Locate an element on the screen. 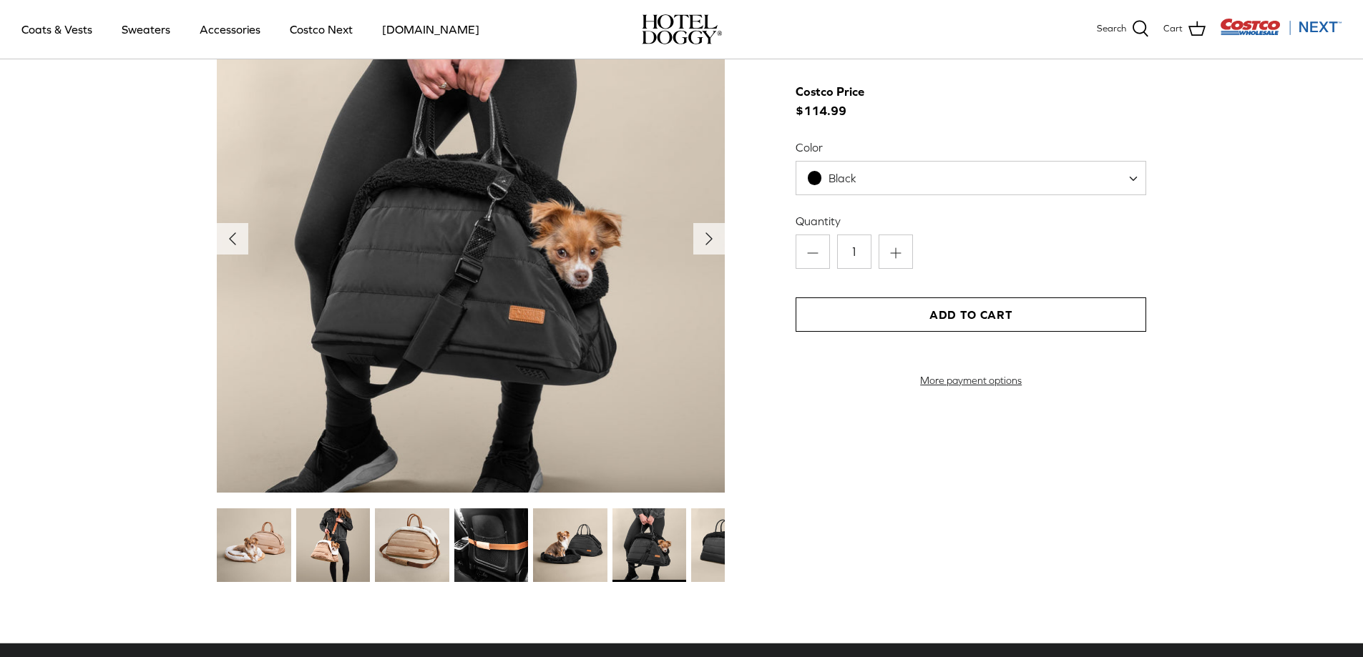 This screenshot has height=657, width=1363. a: Visit Costco Next is located at coordinates (1280, 32).